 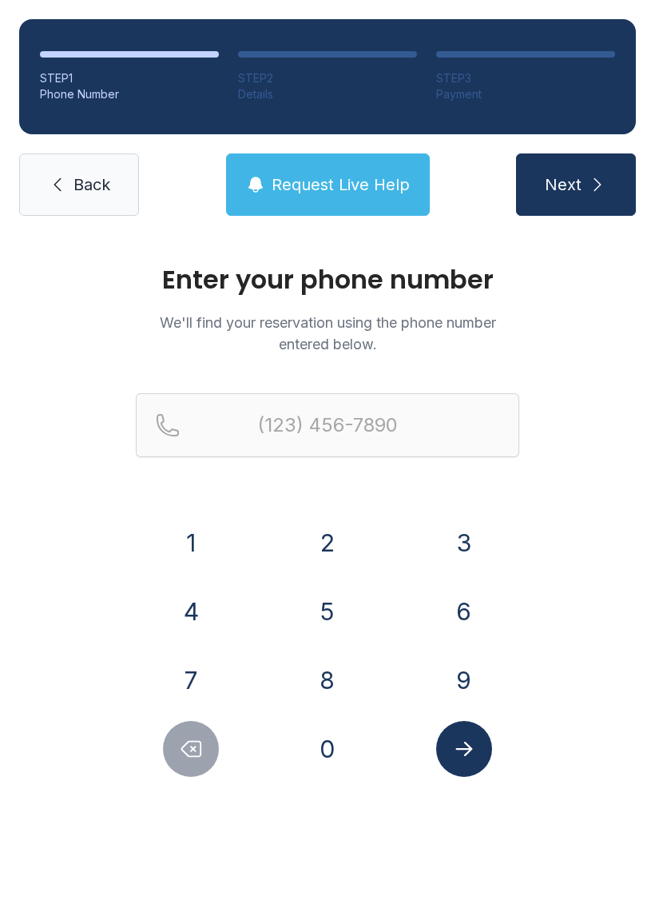 What do you see at coordinates (328, 425) in the screenshot?
I see `input: Reservation phone number` at bounding box center [328, 425].